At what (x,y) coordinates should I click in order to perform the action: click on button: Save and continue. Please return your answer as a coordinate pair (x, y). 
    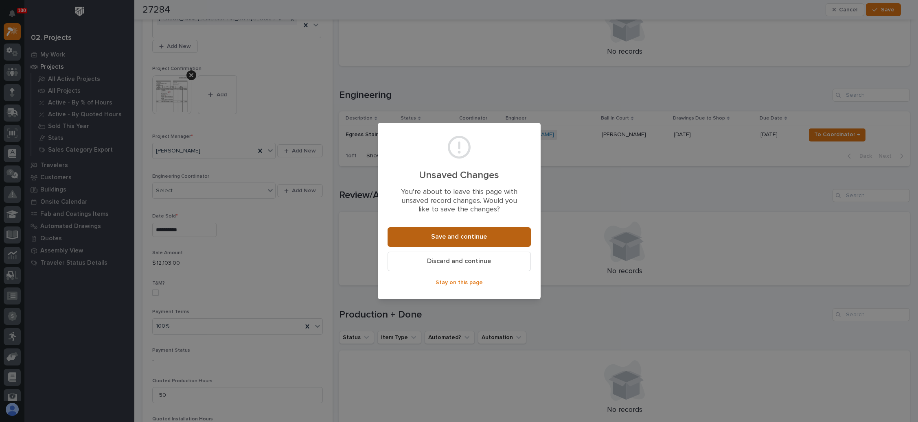
    Looking at the image, I should click on (459, 237).